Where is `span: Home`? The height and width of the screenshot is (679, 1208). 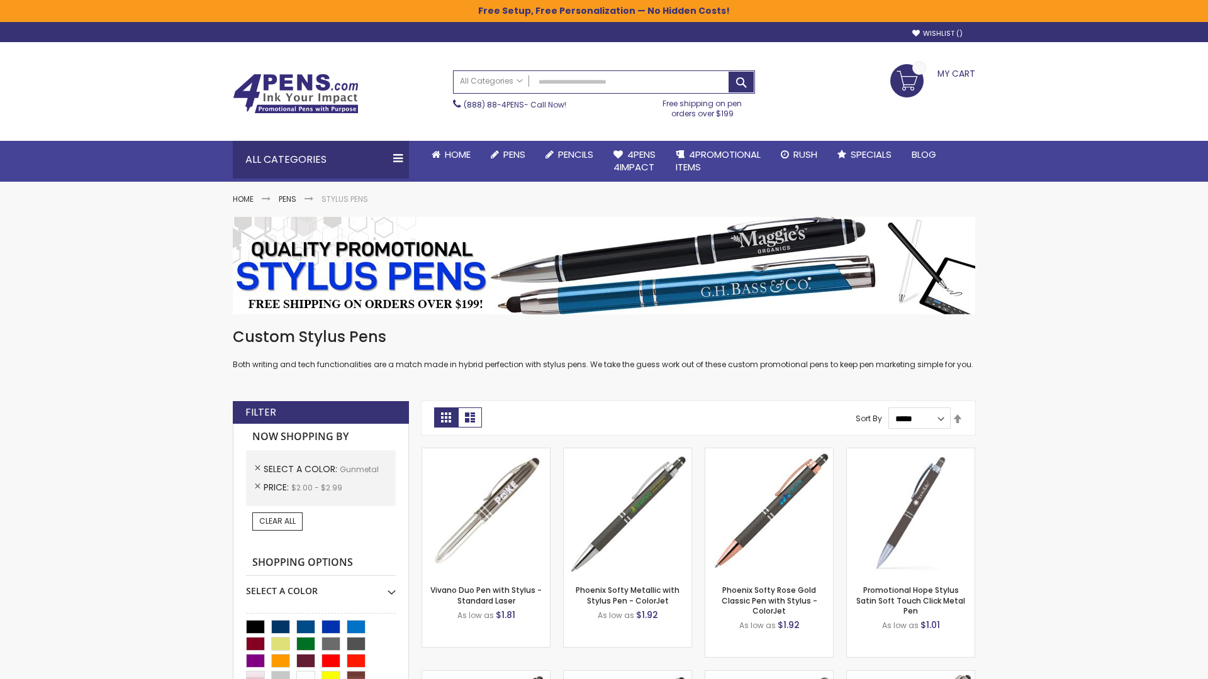
span: Home is located at coordinates (457, 154).